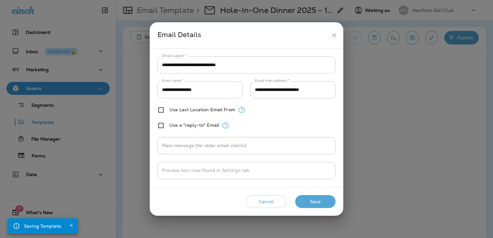 The image size is (493, 238). What do you see at coordinates (202, 110) in the screenshot?
I see `label: Use Last Location Email From` at bounding box center [202, 110].